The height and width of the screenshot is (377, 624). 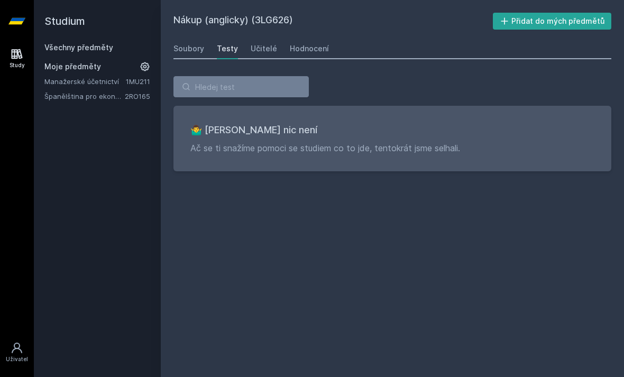 I want to click on input: Hledej test, so click(x=241, y=87).